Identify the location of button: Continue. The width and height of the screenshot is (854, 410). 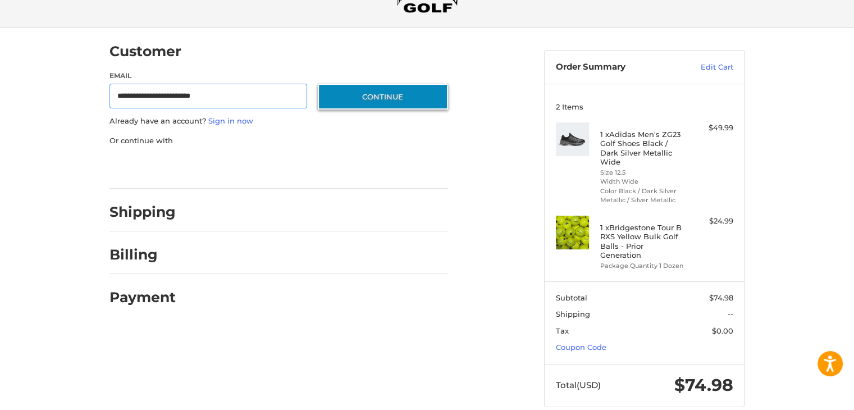
(383, 97).